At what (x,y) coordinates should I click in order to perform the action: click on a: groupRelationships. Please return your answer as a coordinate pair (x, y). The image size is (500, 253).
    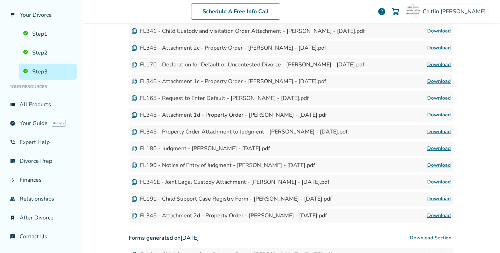
    Looking at the image, I should click on (41, 199).